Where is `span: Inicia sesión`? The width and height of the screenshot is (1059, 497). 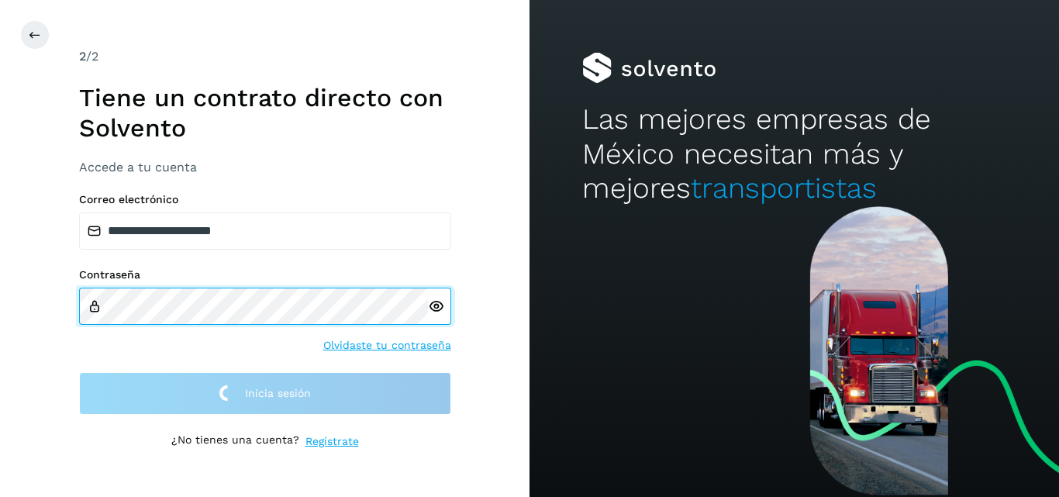 span: Inicia sesión is located at coordinates (278, 393).